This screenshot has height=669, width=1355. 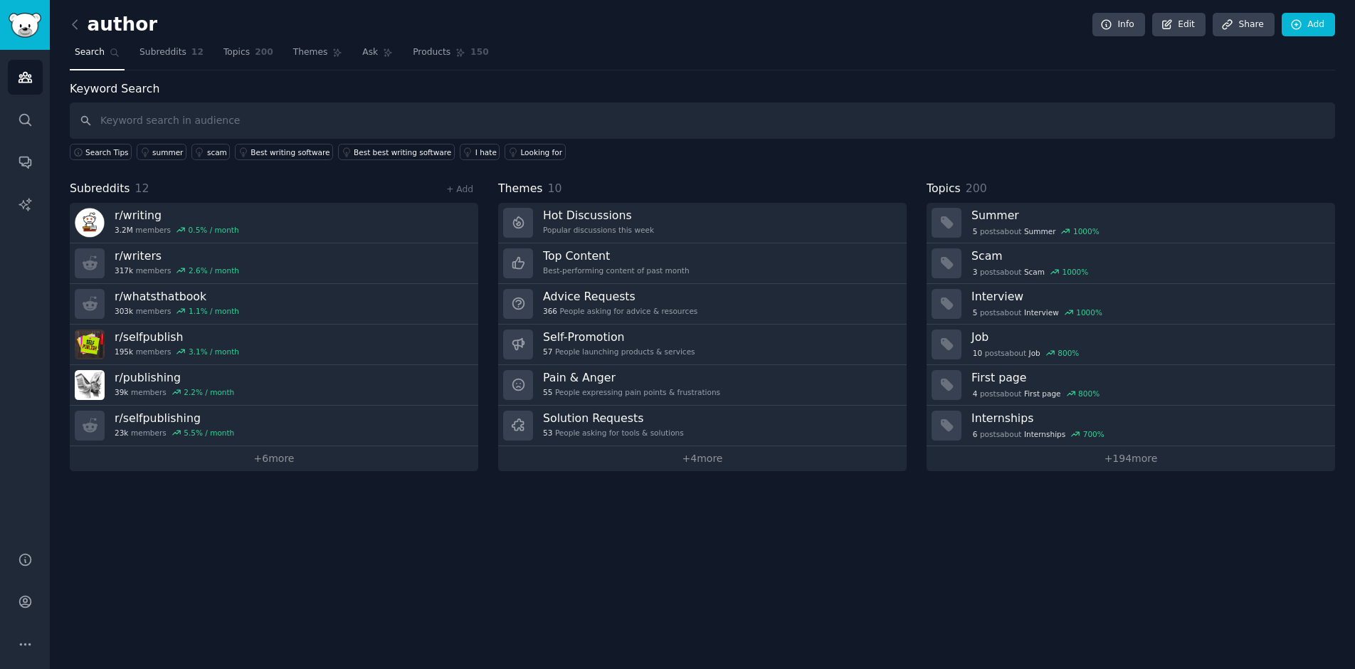 What do you see at coordinates (274, 385) in the screenshot?
I see `a: r/publishing39kmembers2.2% / month` at bounding box center [274, 385].